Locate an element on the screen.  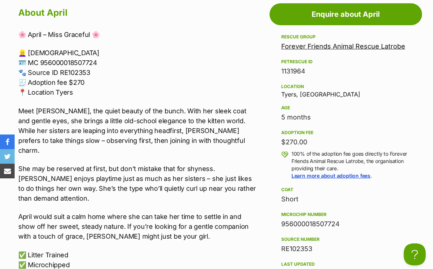
div: Age is located at coordinates (345, 108).